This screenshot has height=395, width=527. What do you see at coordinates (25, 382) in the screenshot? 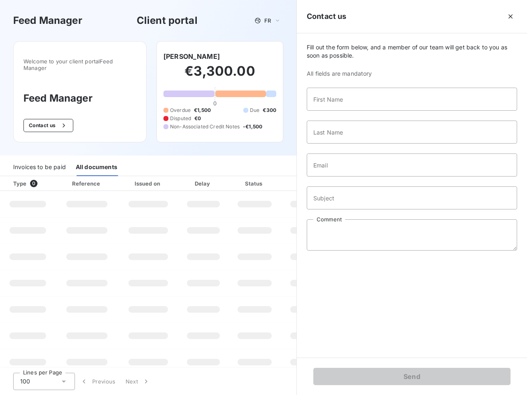
I see `span: 100` at bounding box center [25, 382].